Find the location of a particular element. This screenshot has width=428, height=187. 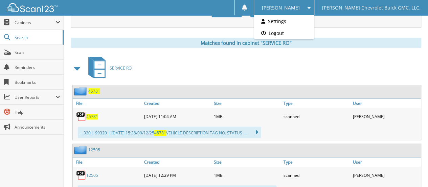

span: SERVICE RO is located at coordinates (121, 68).